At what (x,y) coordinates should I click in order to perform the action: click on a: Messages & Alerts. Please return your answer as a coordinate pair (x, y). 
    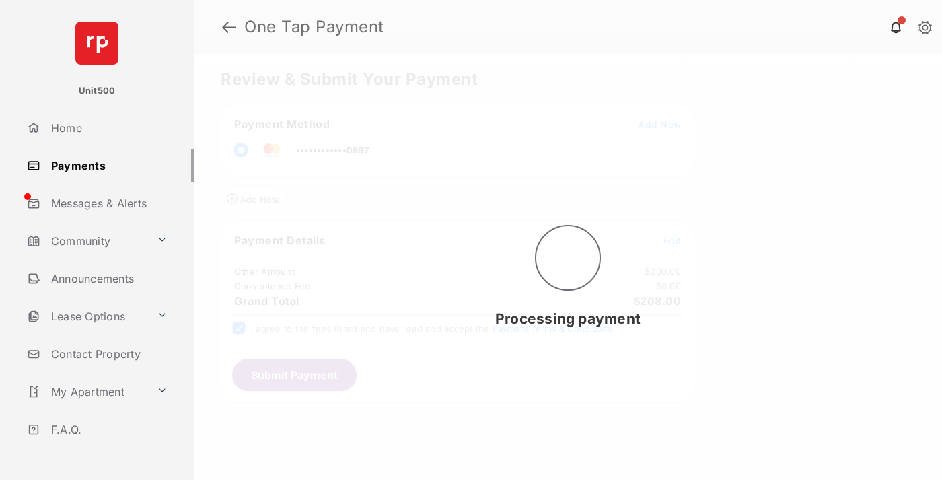
    Looking at the image, I should click on (108, 203).